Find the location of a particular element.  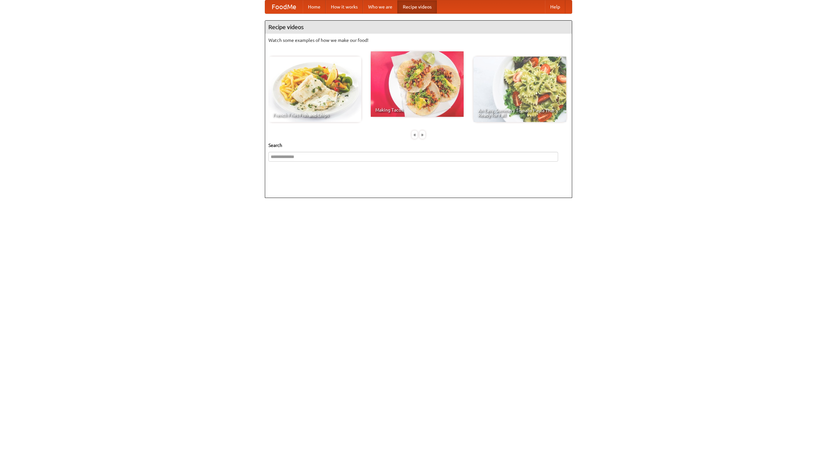

h4: Recipe videos is located at coordinates (419, 27).